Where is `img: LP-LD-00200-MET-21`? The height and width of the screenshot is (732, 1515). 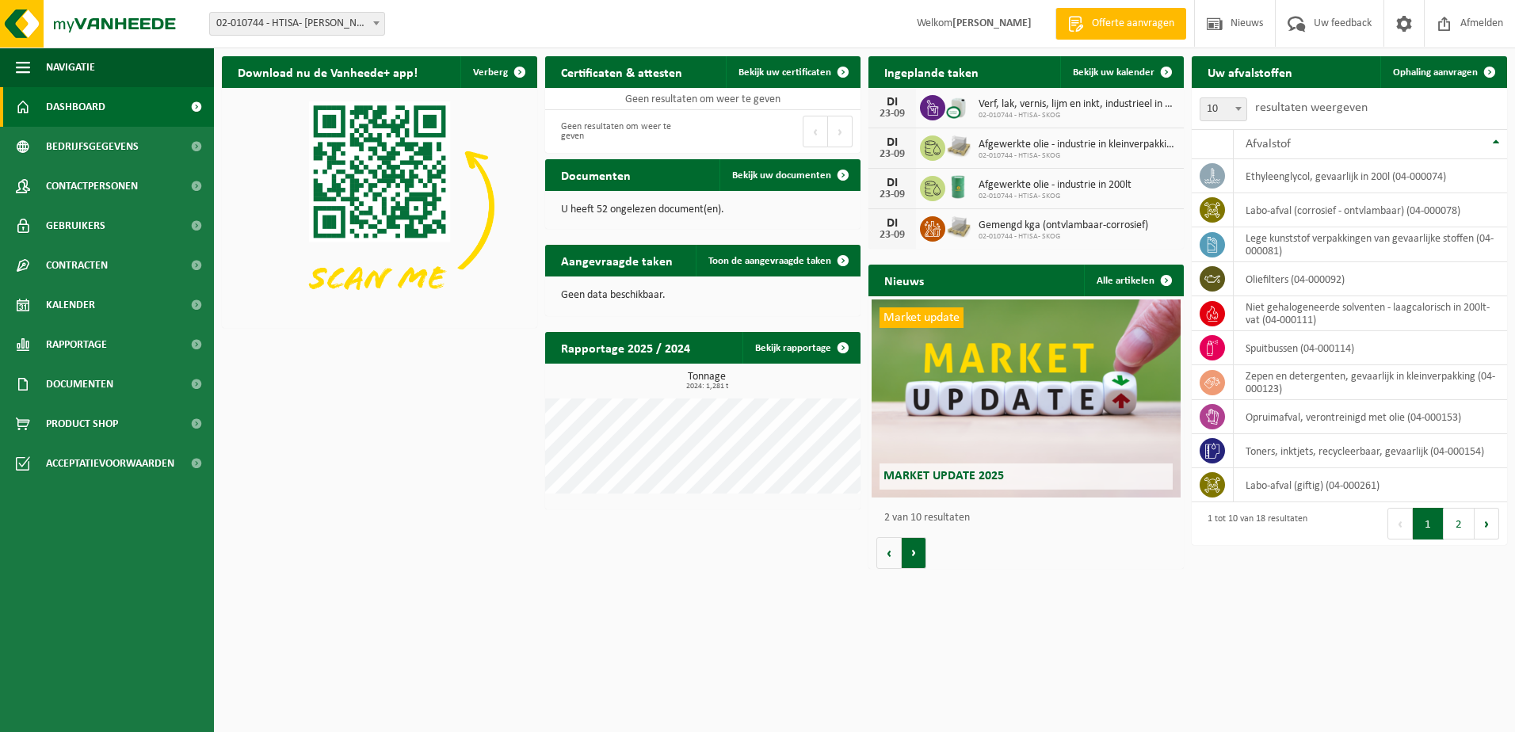
img: LP-LD-00200-MET-21 is located at coordinates (959, 187).